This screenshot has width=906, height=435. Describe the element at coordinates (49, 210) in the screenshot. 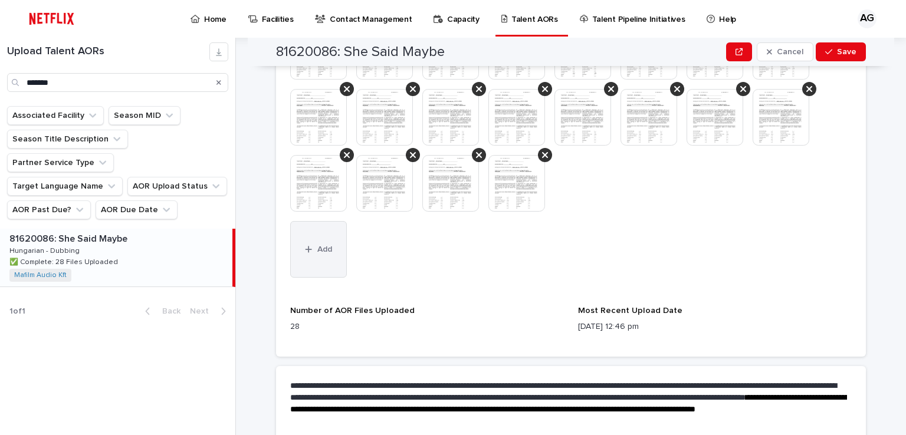

I see `button: AOR Past Due?` at that location.